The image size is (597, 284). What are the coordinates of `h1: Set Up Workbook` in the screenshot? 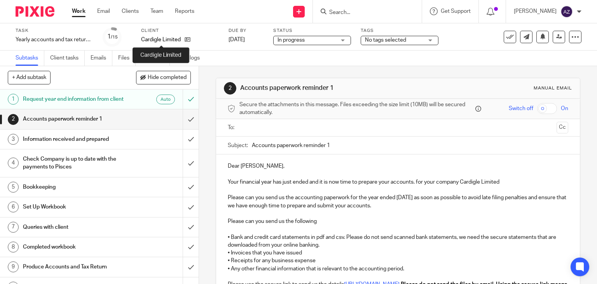 It's located at (73, 207).